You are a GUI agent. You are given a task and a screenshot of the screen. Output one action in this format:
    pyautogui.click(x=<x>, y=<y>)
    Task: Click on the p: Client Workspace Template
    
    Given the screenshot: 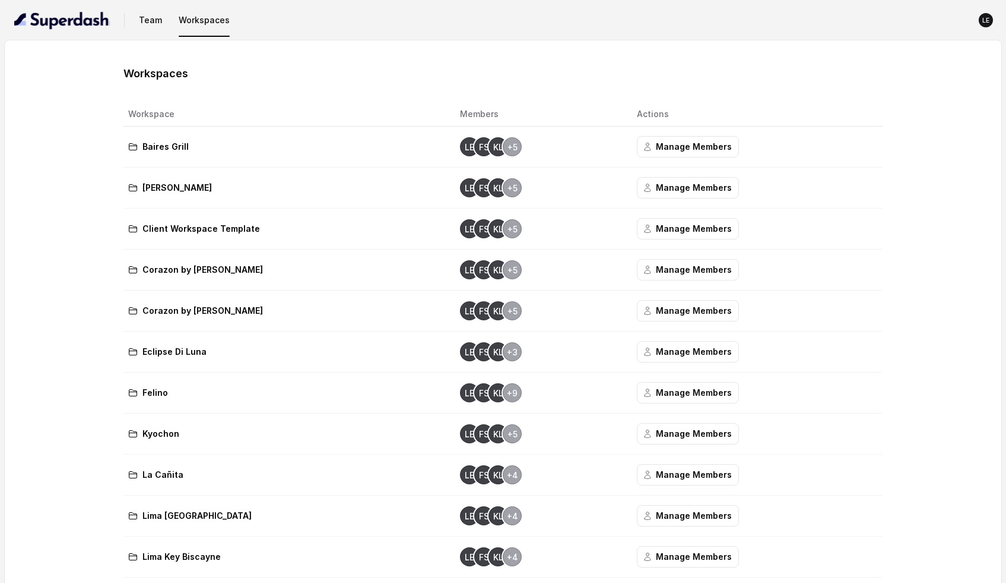 What is the action you would take?
    pyautogui.click(x=201, y=229)
    